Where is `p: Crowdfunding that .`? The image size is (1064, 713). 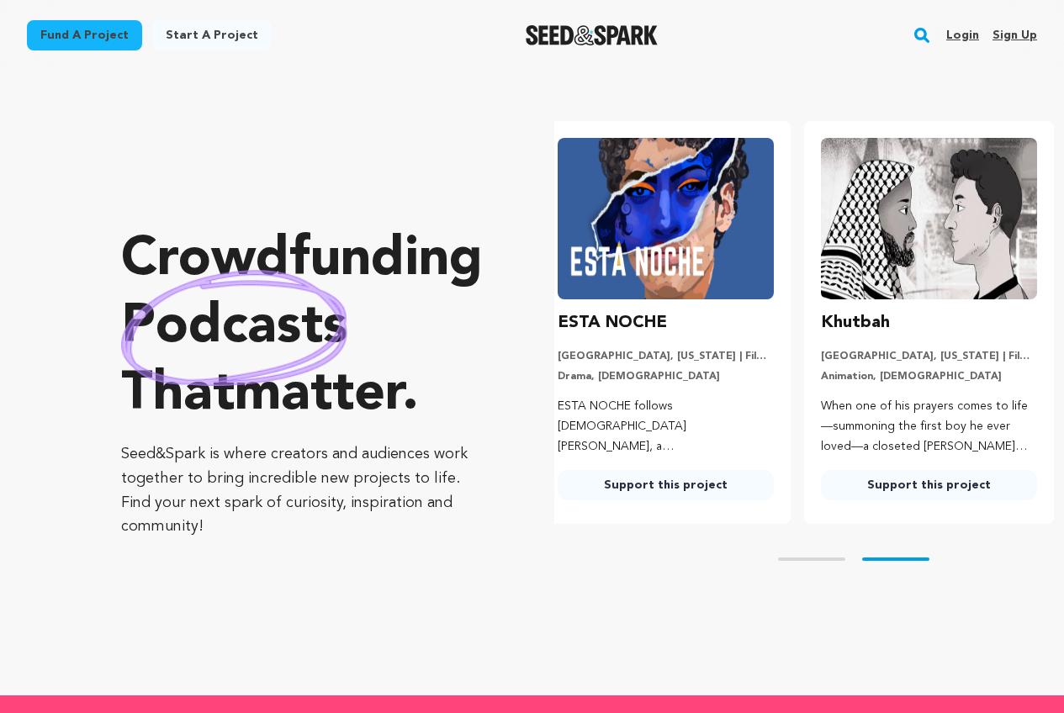
p: Crowdfunding that . is located at coordinates (304, 328).